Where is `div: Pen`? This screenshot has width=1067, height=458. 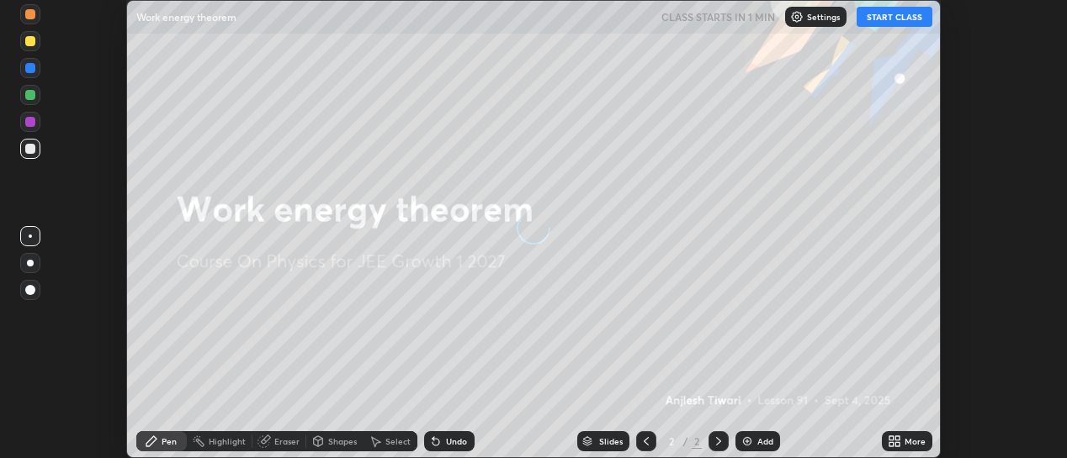
div: Pen is located at coordinates (169, 442).